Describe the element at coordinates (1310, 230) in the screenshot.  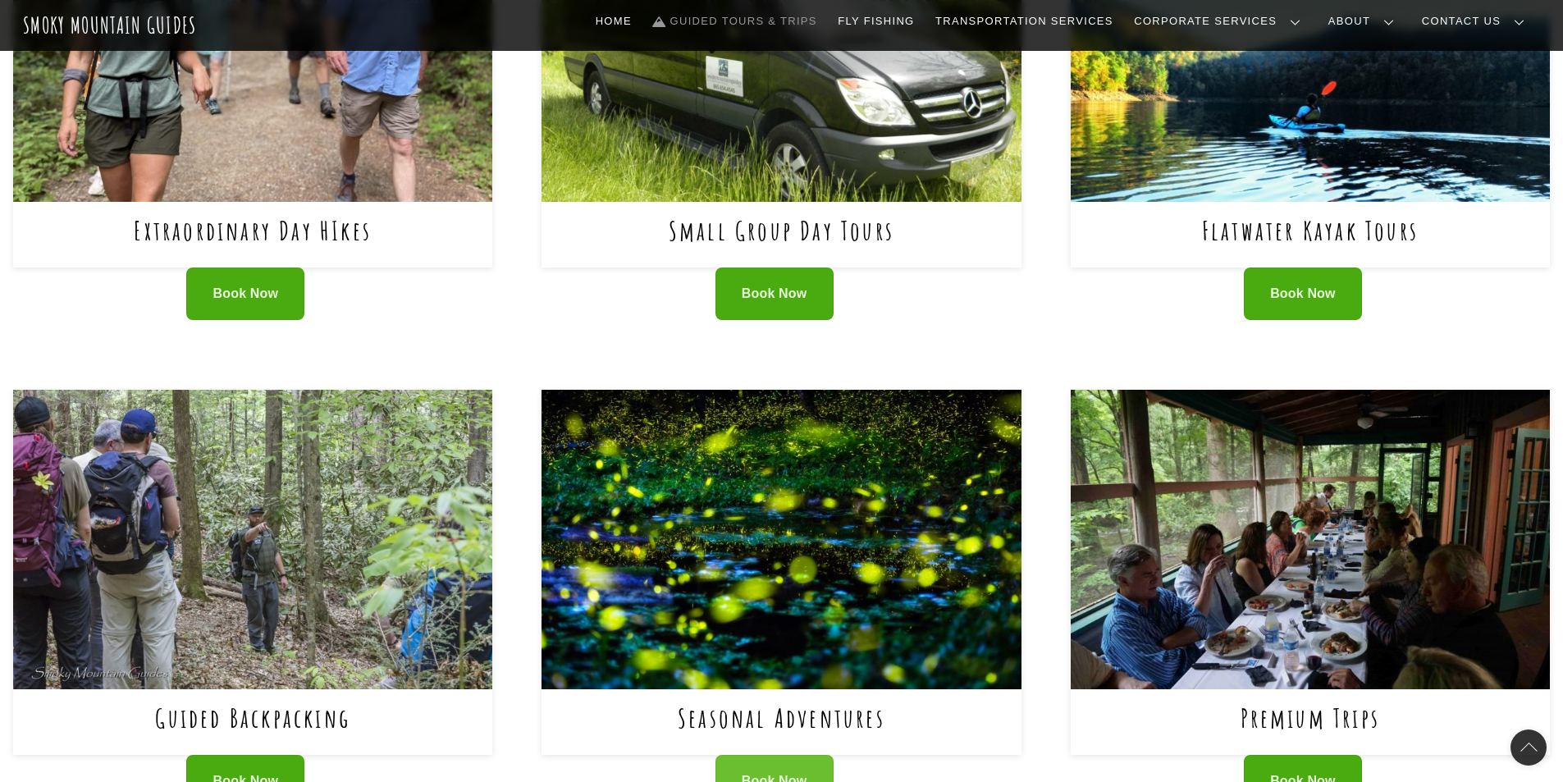
I see `a: Flatwater Kayak Tours` at that location.